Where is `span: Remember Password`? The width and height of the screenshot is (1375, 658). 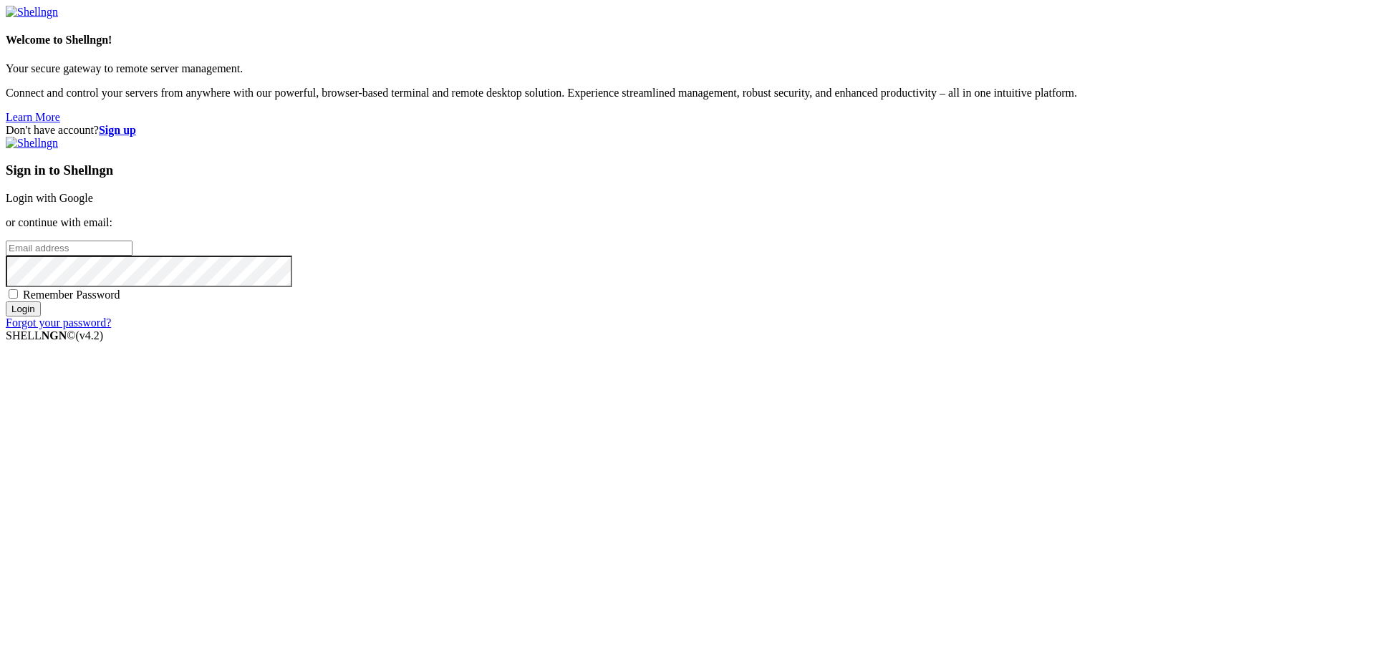 span: Remember Password is located at coordinates (72, 294).